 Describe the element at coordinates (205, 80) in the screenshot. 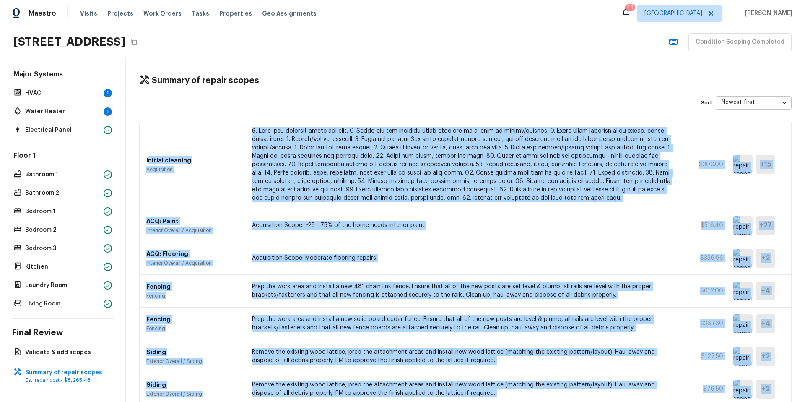

I see `h4: Summary of repair scopes` at that location.